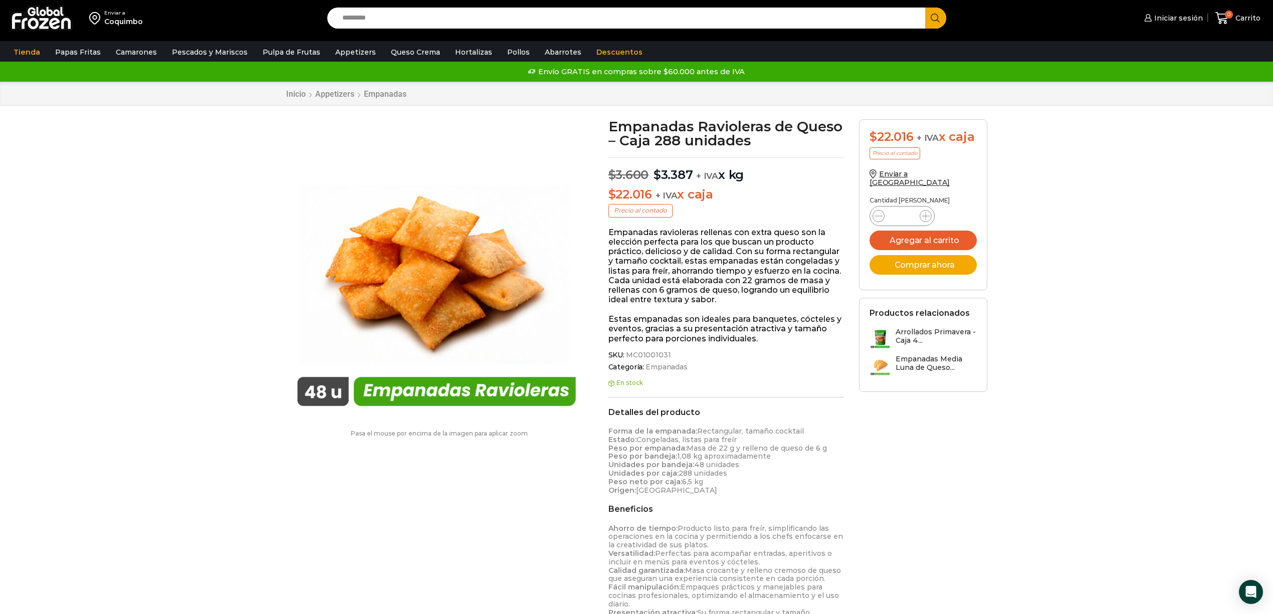 This screenshot has height=614, width=1273. Describe the element at coordinates (97, 18) in the screenshot. I see `img: address-field-icon.svg` at that location.